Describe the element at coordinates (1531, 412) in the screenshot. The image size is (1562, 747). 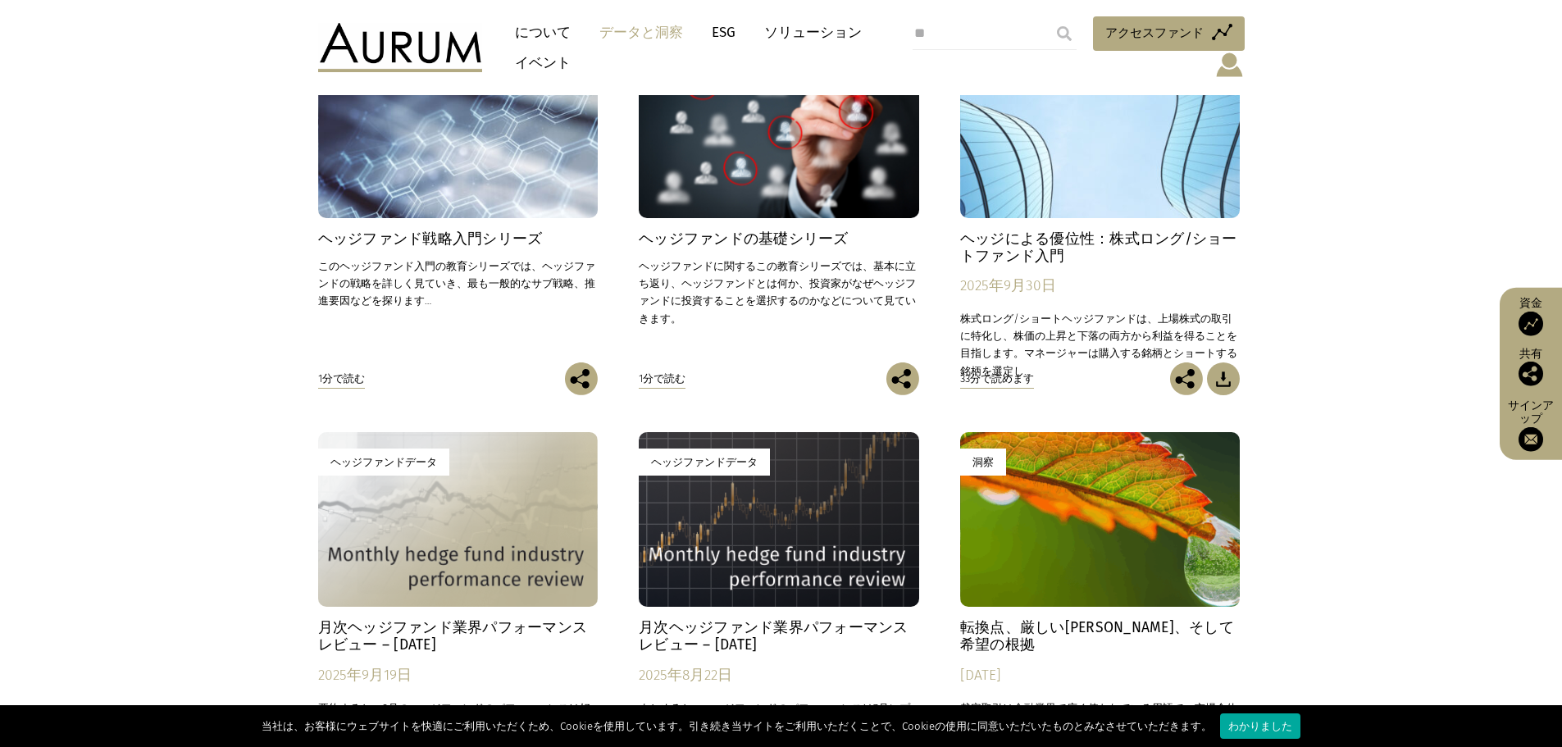
I see `font: サインアップ` at that location.